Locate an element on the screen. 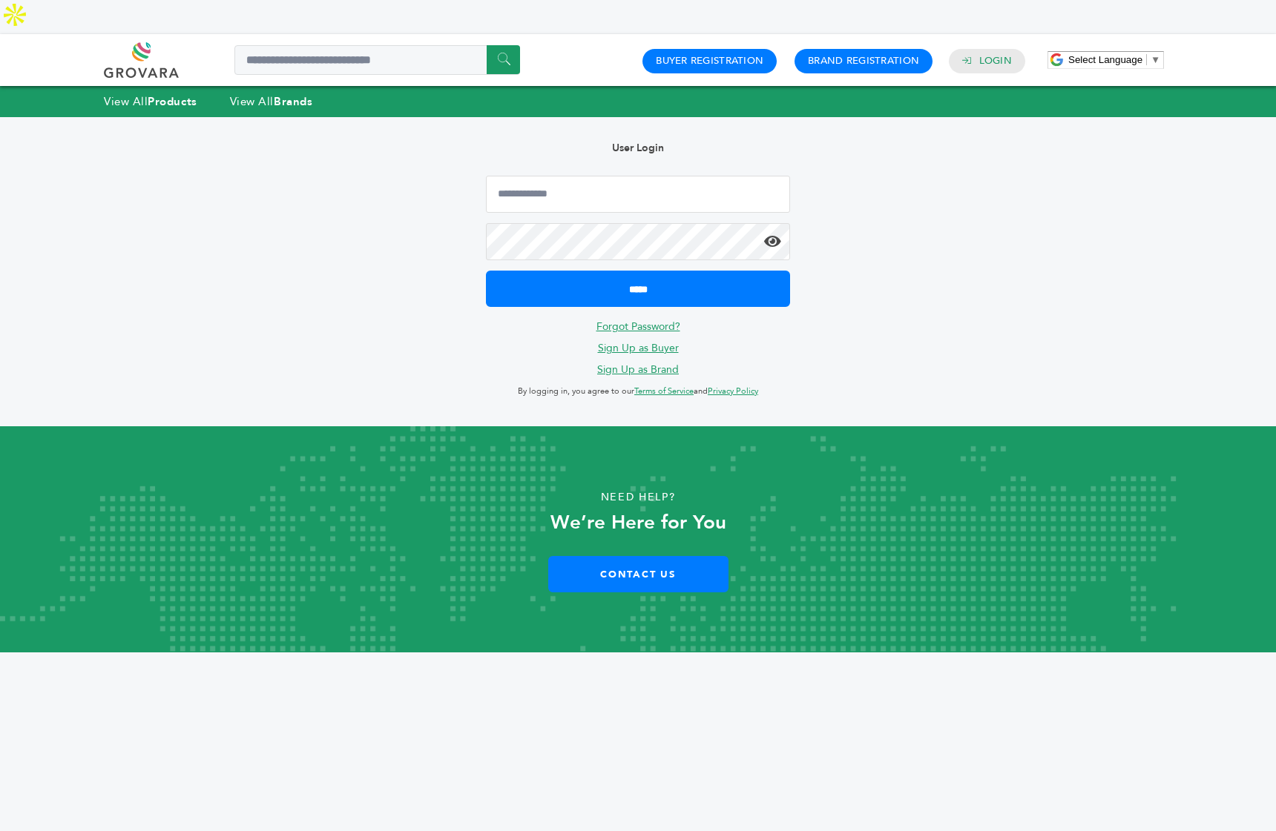  strong: Brands is located at coordinates (293, 102).